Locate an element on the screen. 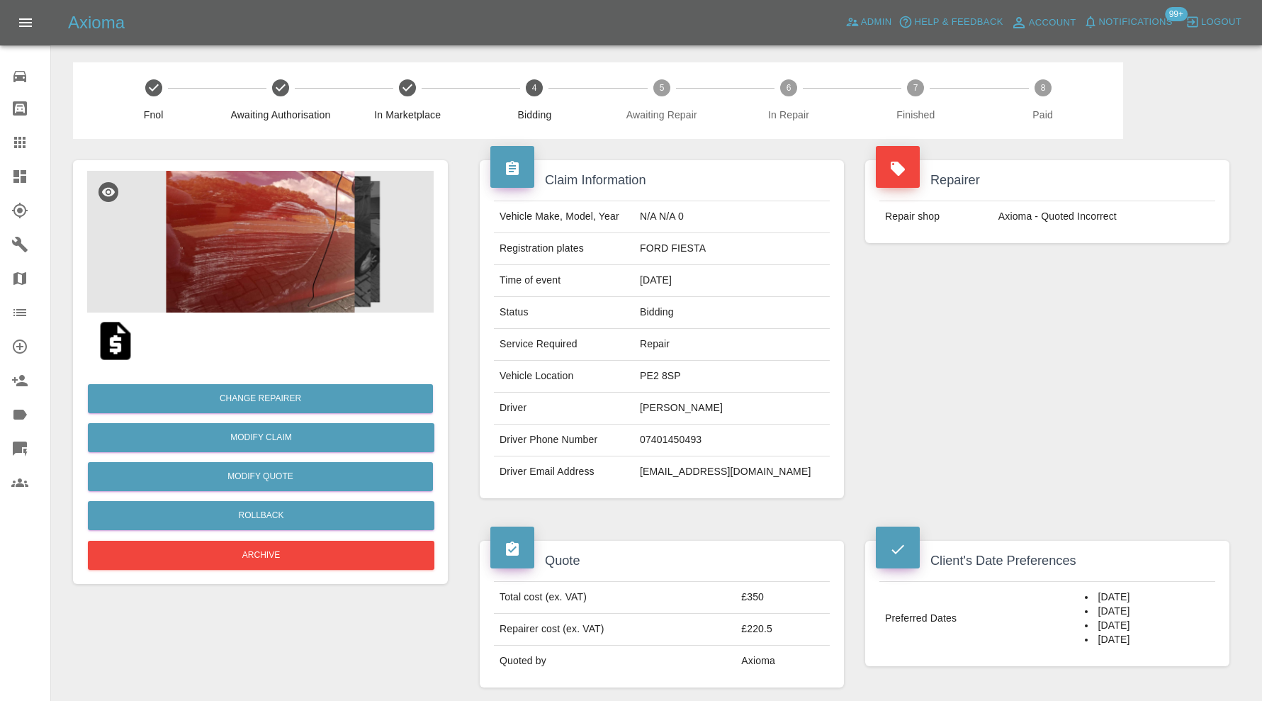 This screenshot has width=1262, height=701. span: 99+ is located at coordinates (1176, 14).